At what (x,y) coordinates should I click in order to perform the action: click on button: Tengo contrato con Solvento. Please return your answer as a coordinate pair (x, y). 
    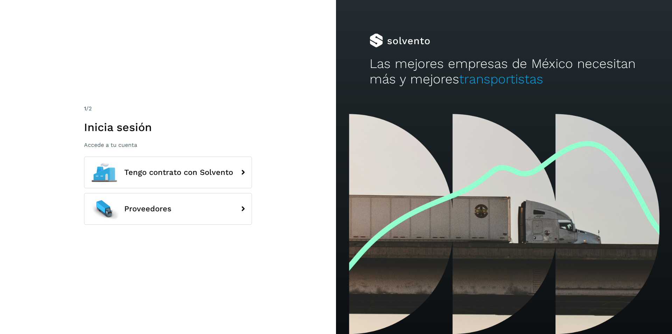
    Looking at the image, I should click on (168, 172).